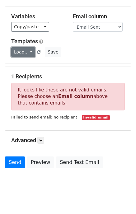 This screenshot has width=136, height=214. I want to click on a: Load..., so click(23, 52).